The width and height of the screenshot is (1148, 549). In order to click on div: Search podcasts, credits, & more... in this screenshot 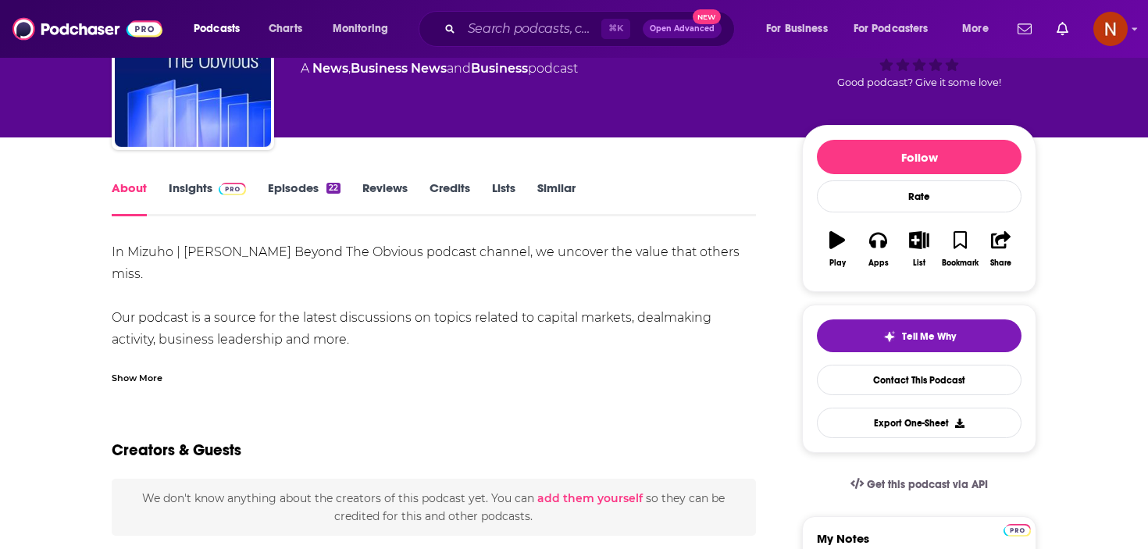, I will do `click(591, 29)`.